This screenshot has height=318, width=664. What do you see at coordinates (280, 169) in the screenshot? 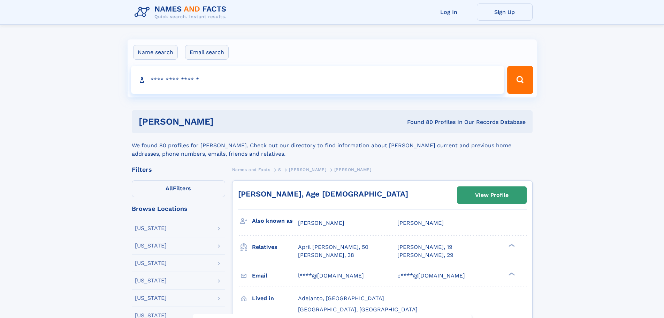
I see `a: S` at bounding box center [280, 169].